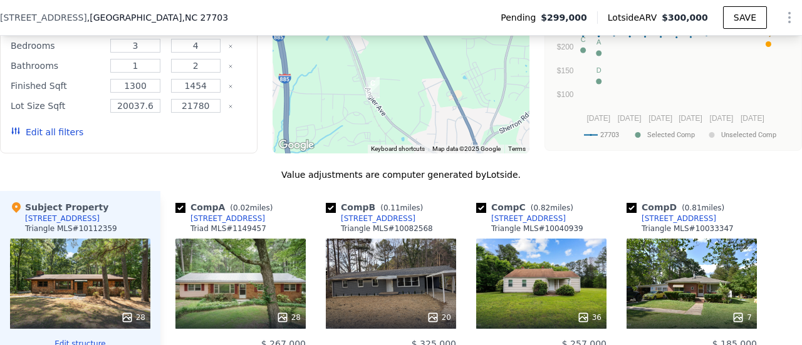 Image resolution: width=802 pixels, height=345 pixels. What do you see at coordinates (59, 207) in the screenshot?
I see `div: Subject Property` at bounding box center [59, 207].